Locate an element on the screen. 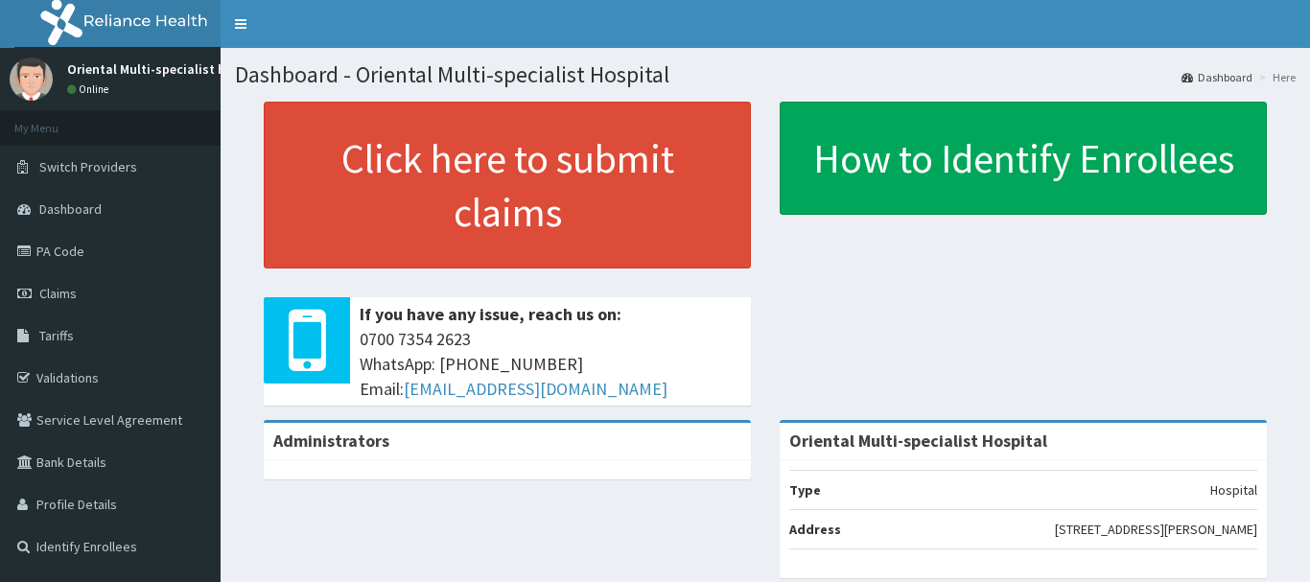 This screenshot has height=582, width=1310. strong: Oriental Multi-specialist Hospital is located at coordinates (918, 440).